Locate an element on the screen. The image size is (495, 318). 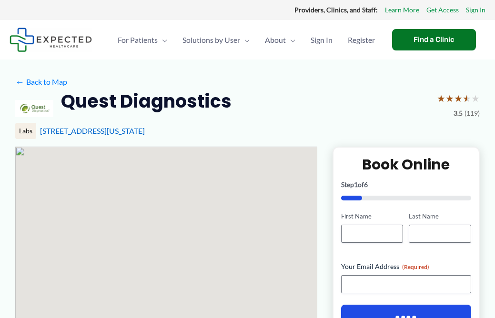
a: Register is located at coordinates (361, 40).